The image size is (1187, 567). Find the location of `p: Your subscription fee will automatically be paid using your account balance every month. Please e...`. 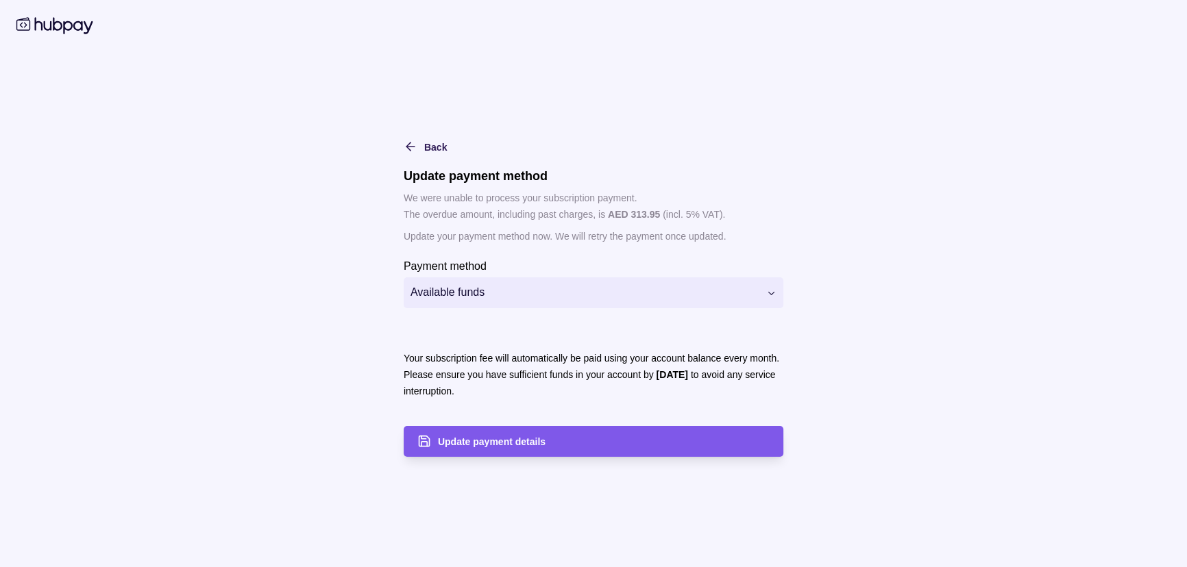

p: Your subscription fee will automatically be paid using your account balance every month. Please e... is located at coordinates (591, 375).